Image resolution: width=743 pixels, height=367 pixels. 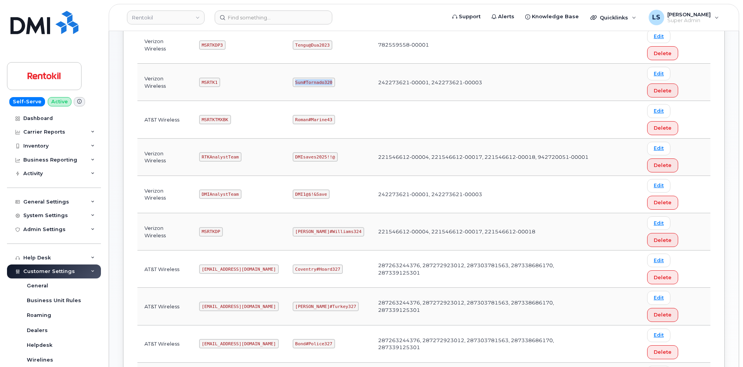 I want to click on code: Roman#Marine43, so click(x=314, y=120).